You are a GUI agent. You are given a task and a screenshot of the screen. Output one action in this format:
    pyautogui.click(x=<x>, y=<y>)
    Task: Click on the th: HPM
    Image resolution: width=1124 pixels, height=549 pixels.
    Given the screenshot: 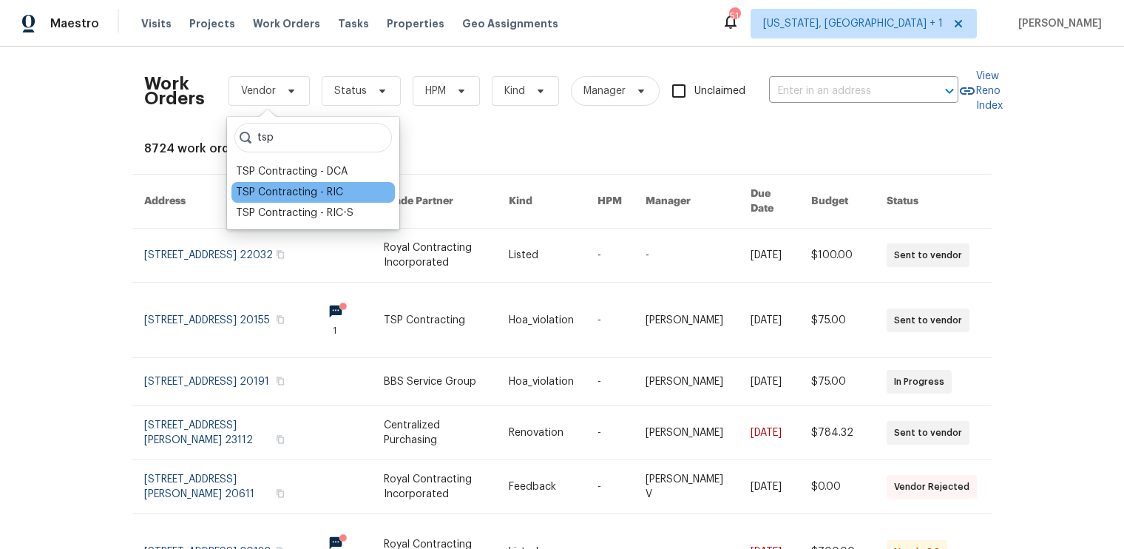 What is the action you would take?
    pyautogui.click(x=609, y=201)
    